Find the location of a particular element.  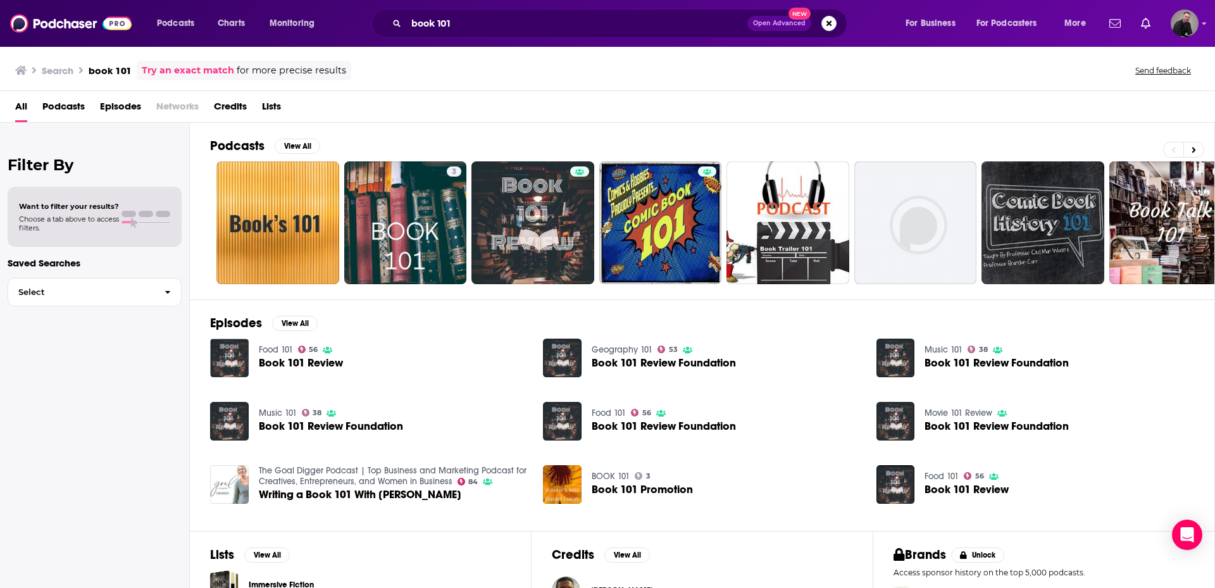

span: Credits is located at coordinates (230, 109).